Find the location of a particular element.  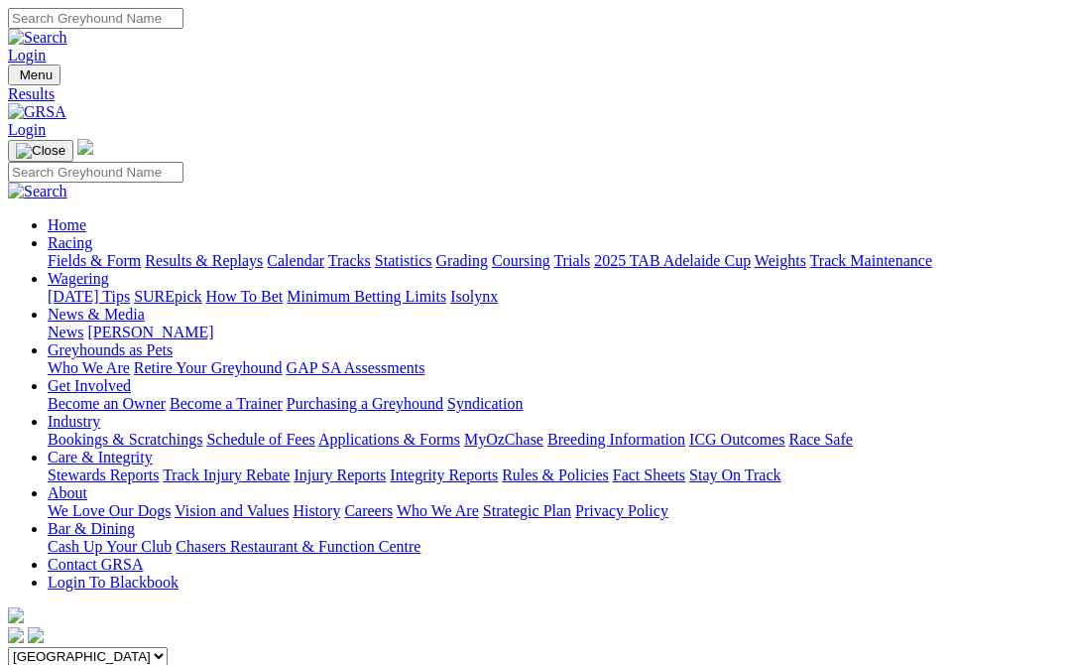

div: Bar & Dining is located at coordinates (555, 547).